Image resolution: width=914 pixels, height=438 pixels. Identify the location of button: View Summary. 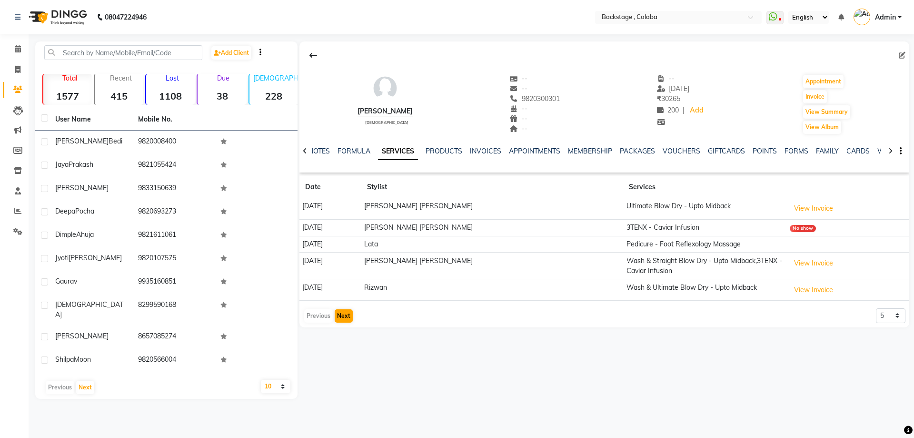
(827, 112).